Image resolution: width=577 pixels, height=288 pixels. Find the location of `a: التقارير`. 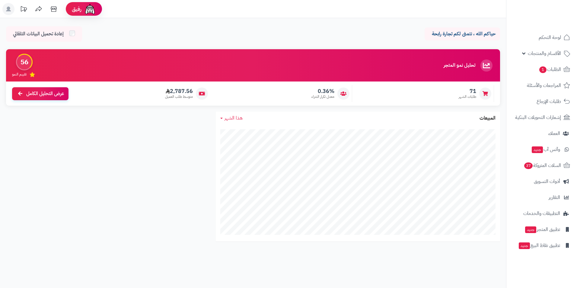

a: التقارير is located at coordinates (541, 197).